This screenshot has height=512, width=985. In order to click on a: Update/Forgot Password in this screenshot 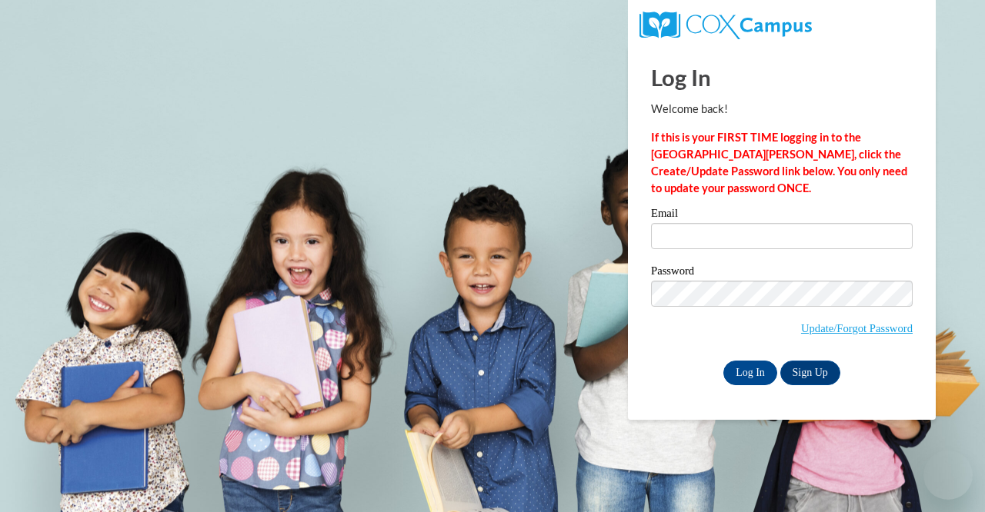, I will do `click(856, 328)`.